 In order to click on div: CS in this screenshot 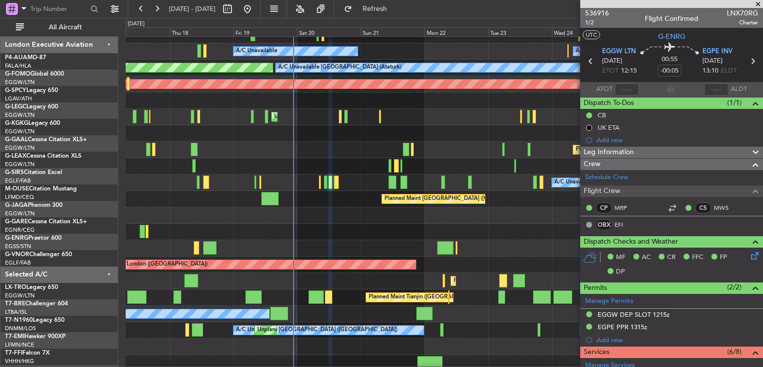, I will do `click(703, 208)`.